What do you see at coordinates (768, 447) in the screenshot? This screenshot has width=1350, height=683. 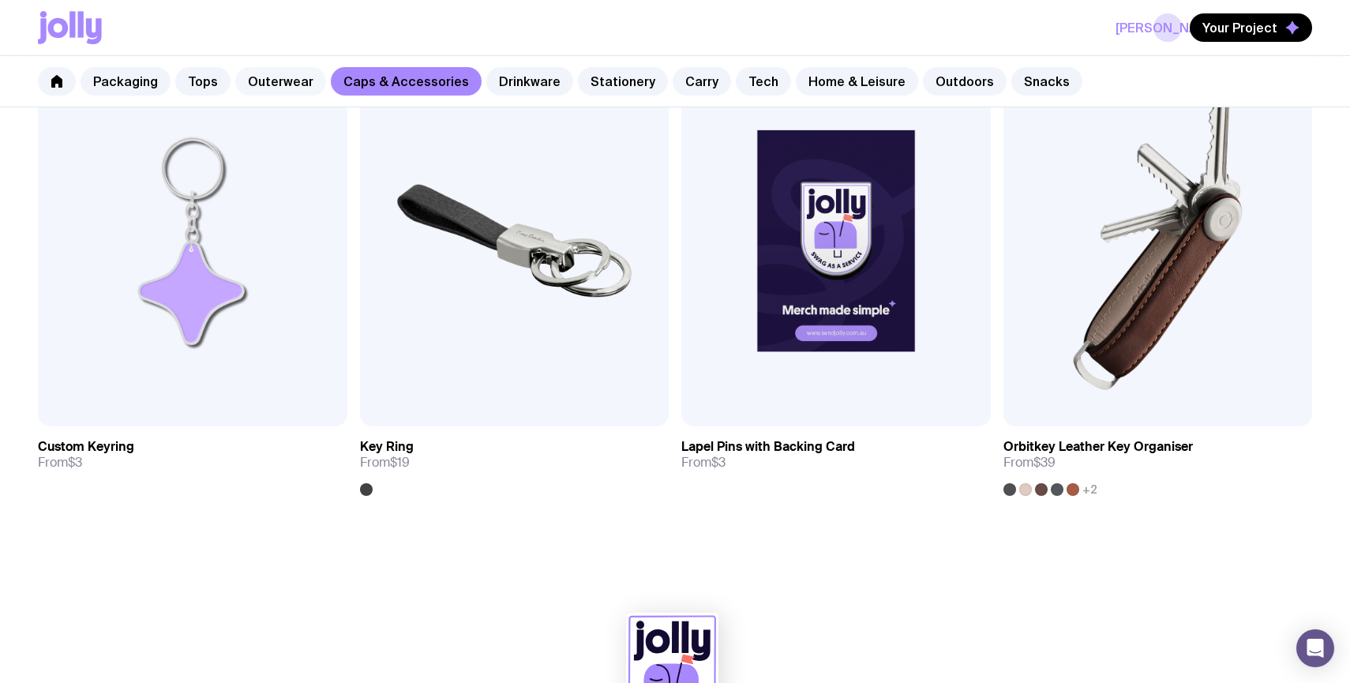 I see `h3: Lapel Pins with Backing Card` at bounding box center [768, 447].